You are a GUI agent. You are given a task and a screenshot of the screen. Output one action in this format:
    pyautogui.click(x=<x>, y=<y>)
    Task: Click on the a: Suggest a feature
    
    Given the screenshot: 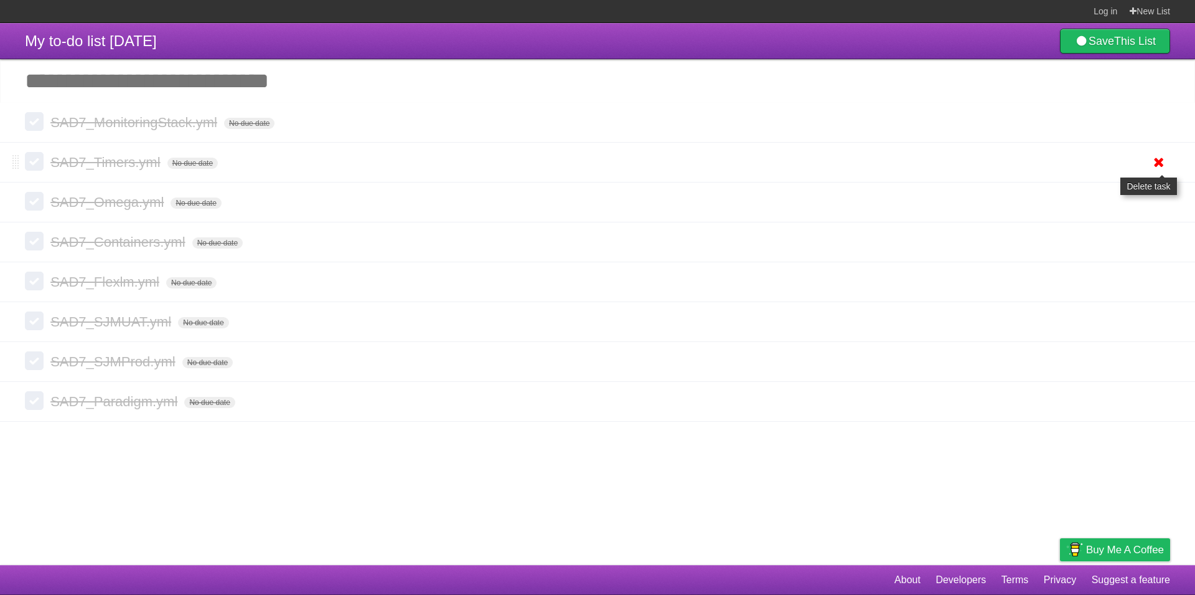 What is the action you would take?
    pyautogui.click(x=1131, y=580)
    